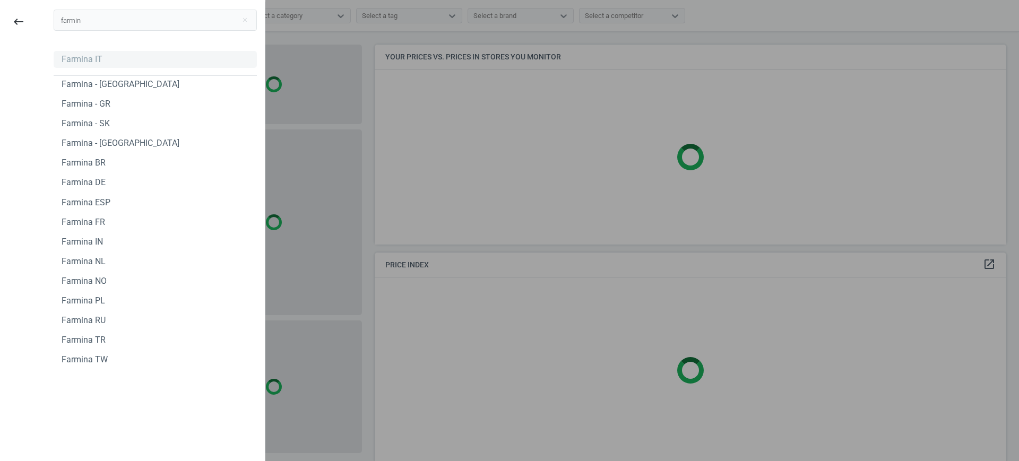 This screenshot has width=1019, height=461. I want to click on div: Farmina TR, so click(83, 340).